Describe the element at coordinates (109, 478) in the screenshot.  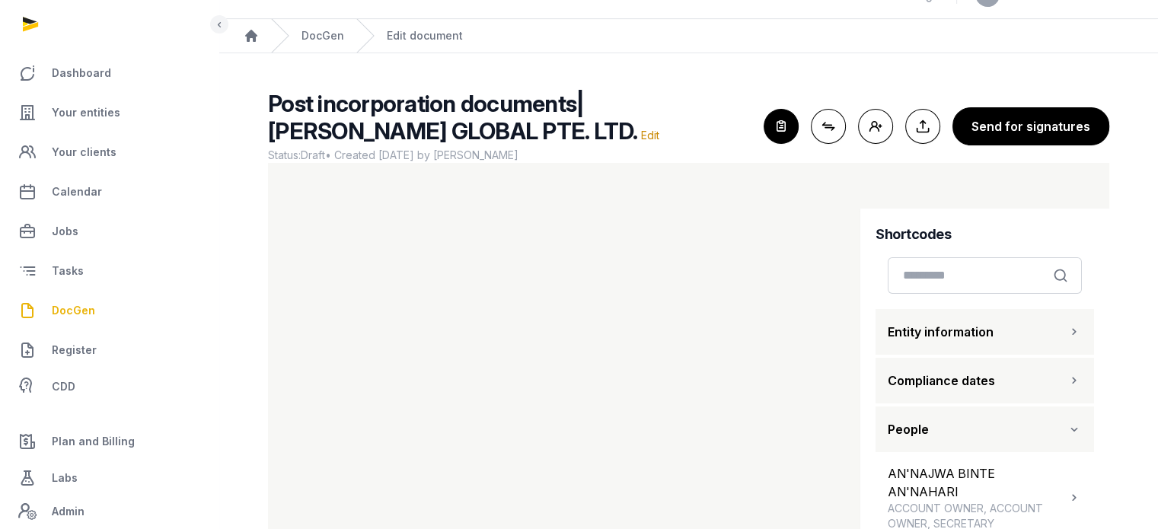
I see `a: Labs` at that location.